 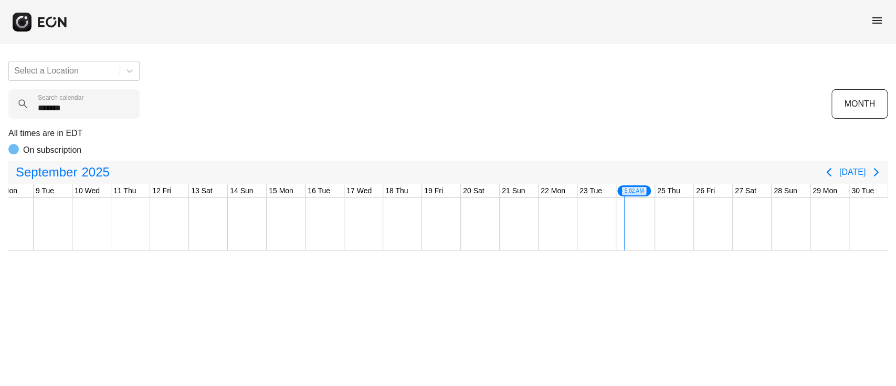 What do you see at coordinates (87, 191) in the screenshot?
I see `div: 10 Wed` at bounding box center [87, 191].